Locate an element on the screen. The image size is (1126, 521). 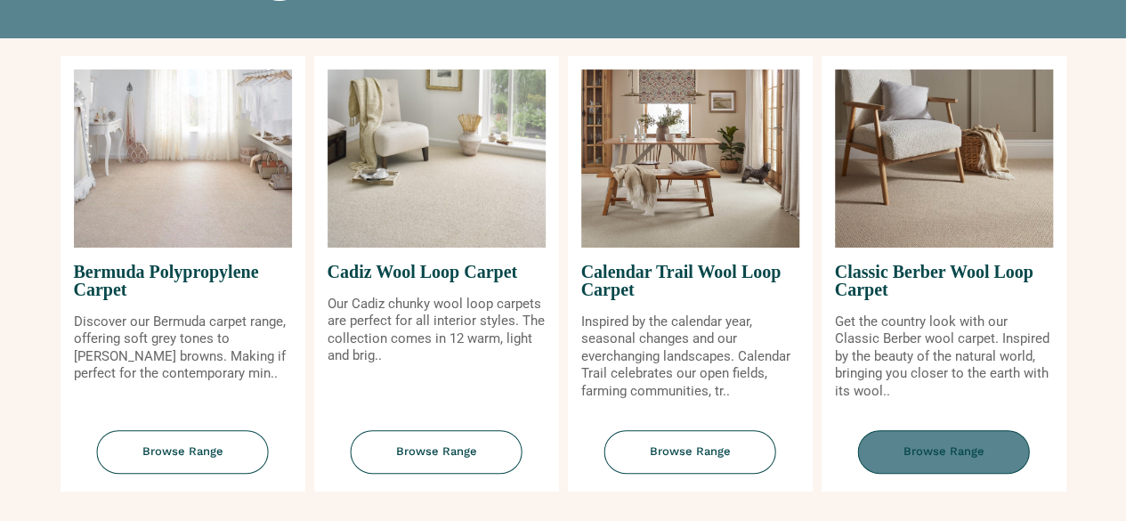
span: Classic Berber Wool Loop Carpet is located at coordinates (944, 280).